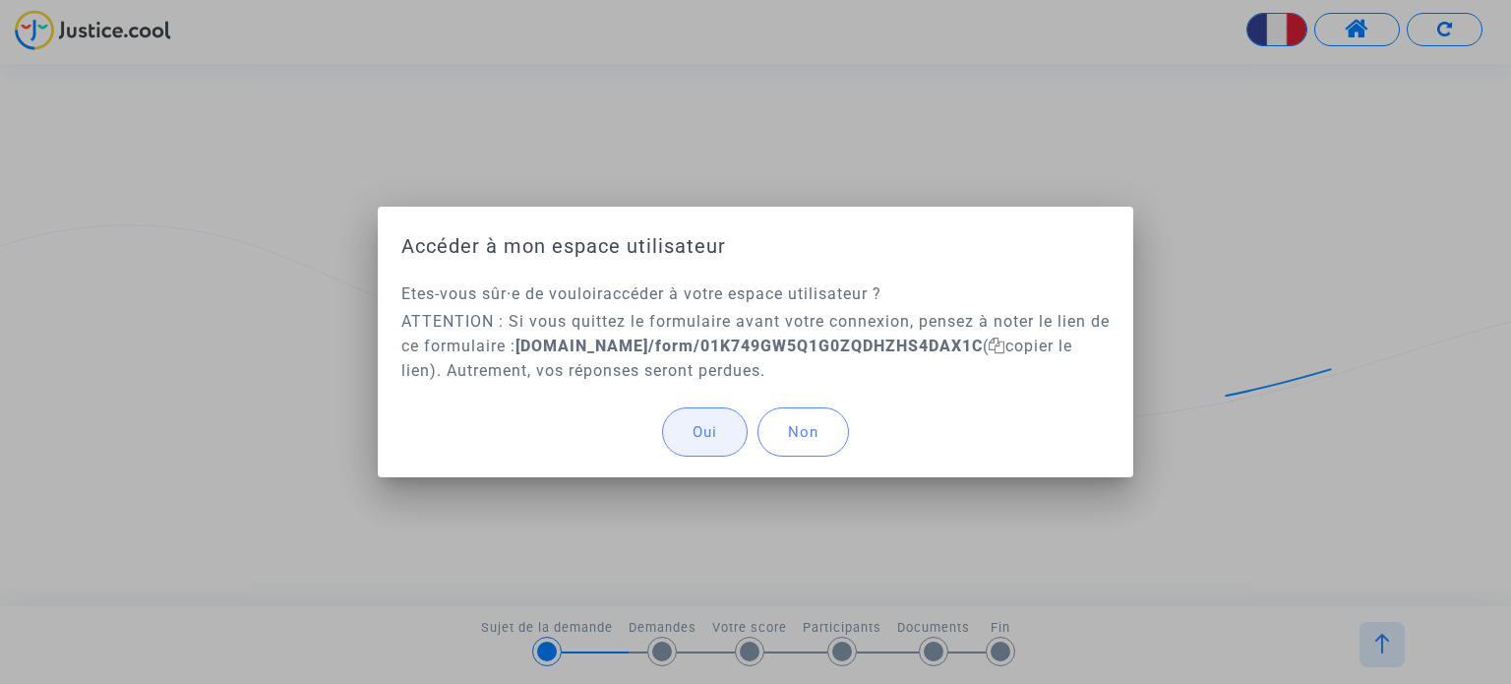  What do you see at coordinates (803, 432) in the screenshot?
I see `button: Non` at bounding box center [803, 432].